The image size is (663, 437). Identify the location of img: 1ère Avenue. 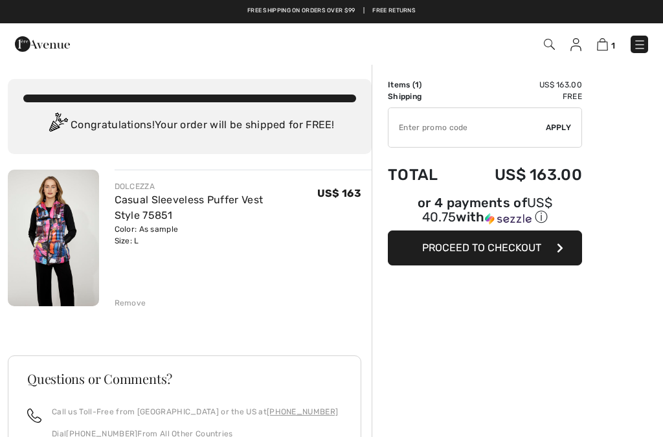
(42, 44).